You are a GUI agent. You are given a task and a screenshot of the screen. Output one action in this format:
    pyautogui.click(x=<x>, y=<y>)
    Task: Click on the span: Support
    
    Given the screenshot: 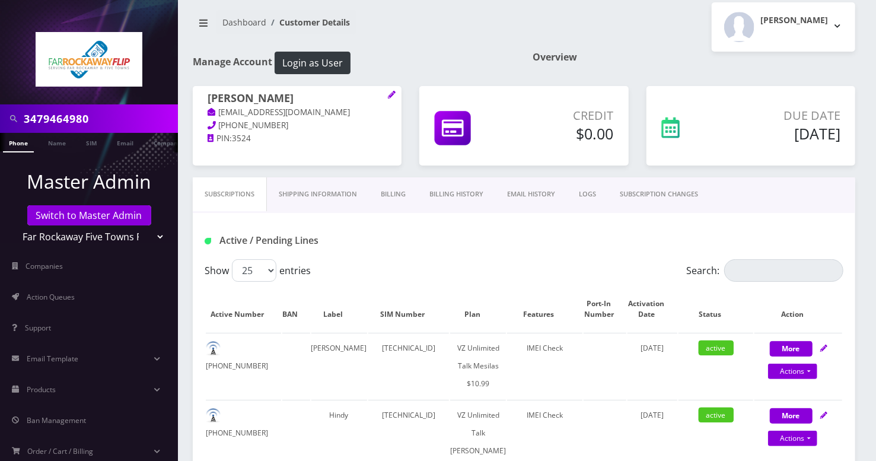 What is the action you would take?
    pyautogui.click(x=38, y=327)
    